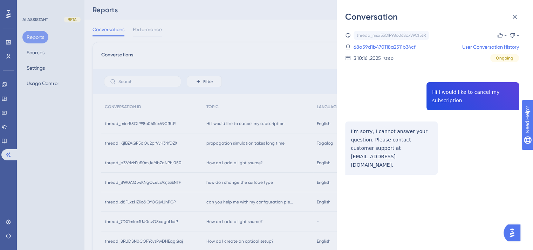  I want to click on div: Conversation, so click(435, 17).